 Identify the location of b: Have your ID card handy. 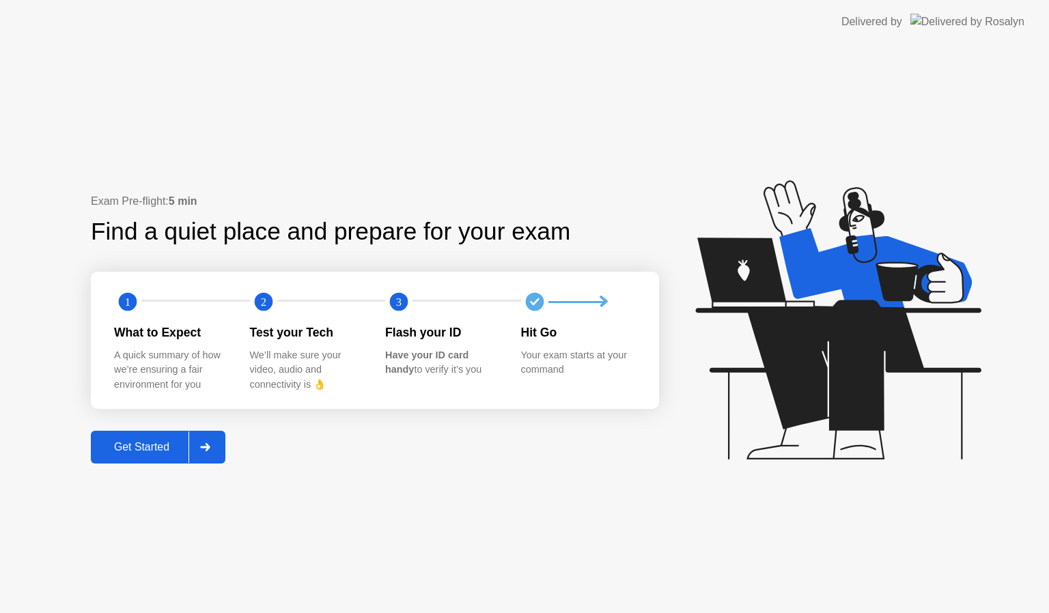
(427, 363).